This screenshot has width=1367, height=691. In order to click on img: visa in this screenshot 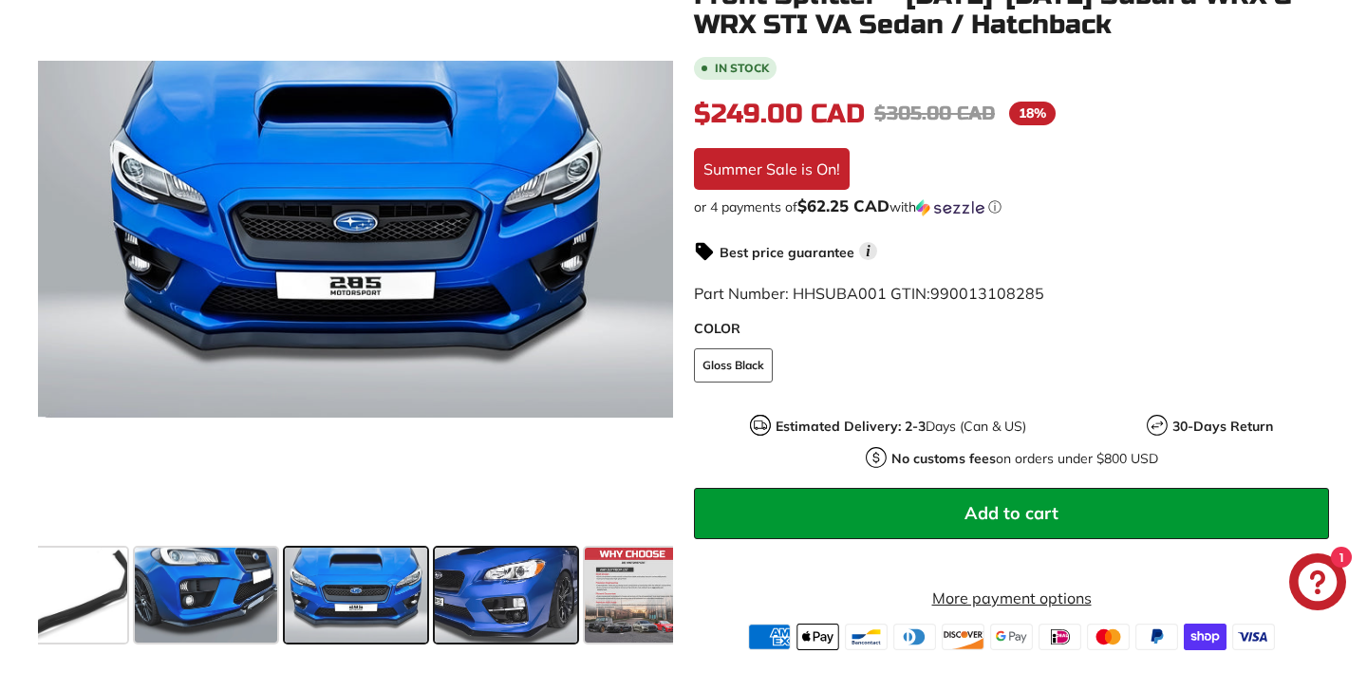, I will do `click(1253, 636)`.